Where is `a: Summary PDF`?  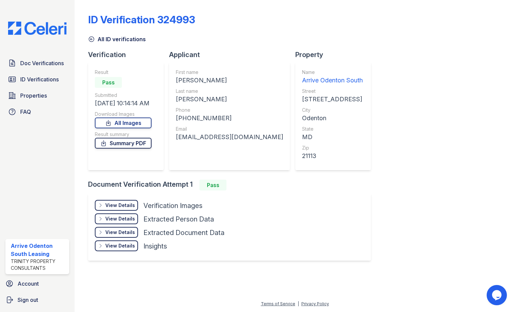 a: Summary PDF is located at coordinates (123, 143).